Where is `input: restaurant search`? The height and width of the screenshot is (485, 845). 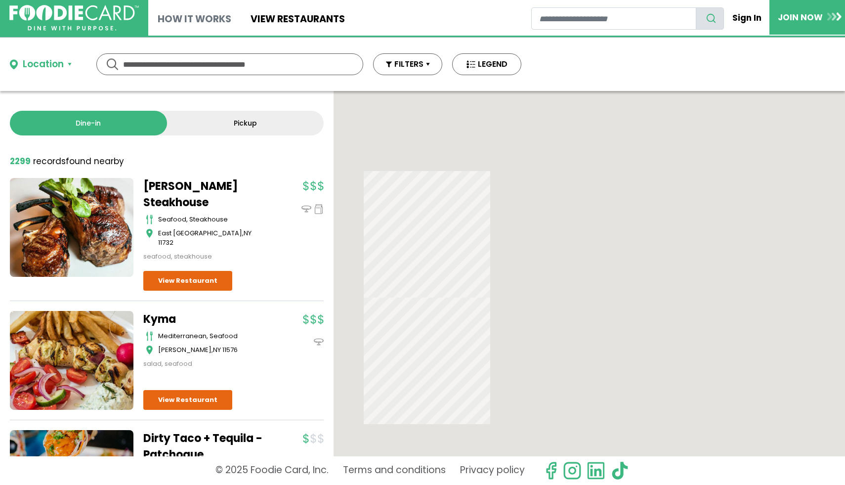 input: restaurant search is located at coordinates (613, 18).